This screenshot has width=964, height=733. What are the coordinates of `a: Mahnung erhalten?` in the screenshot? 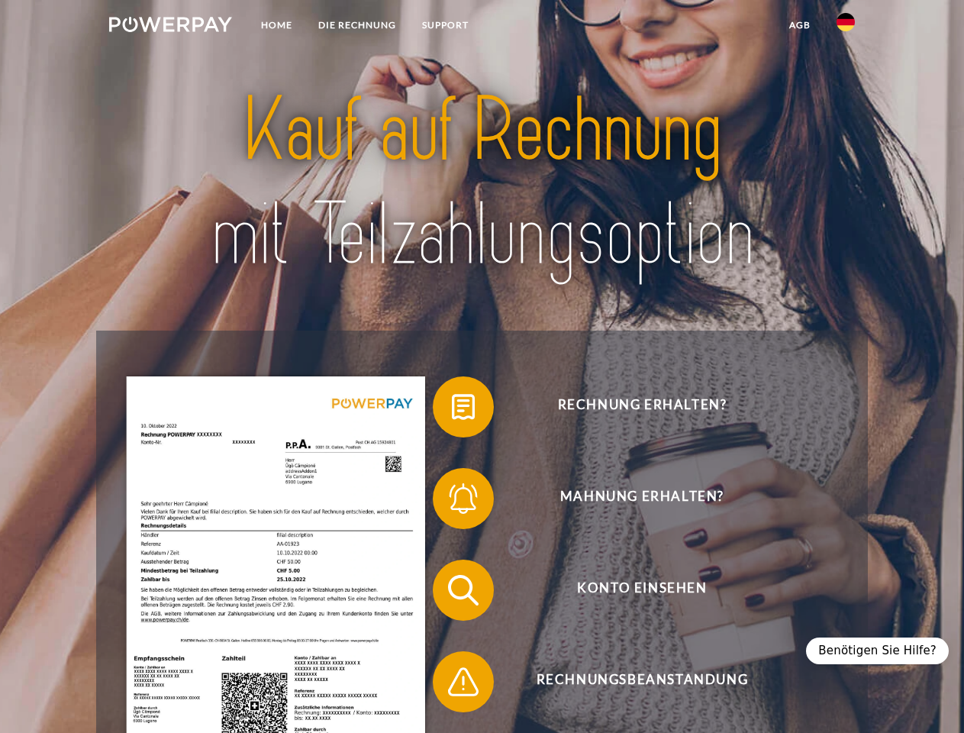 It's located at (631, 498).